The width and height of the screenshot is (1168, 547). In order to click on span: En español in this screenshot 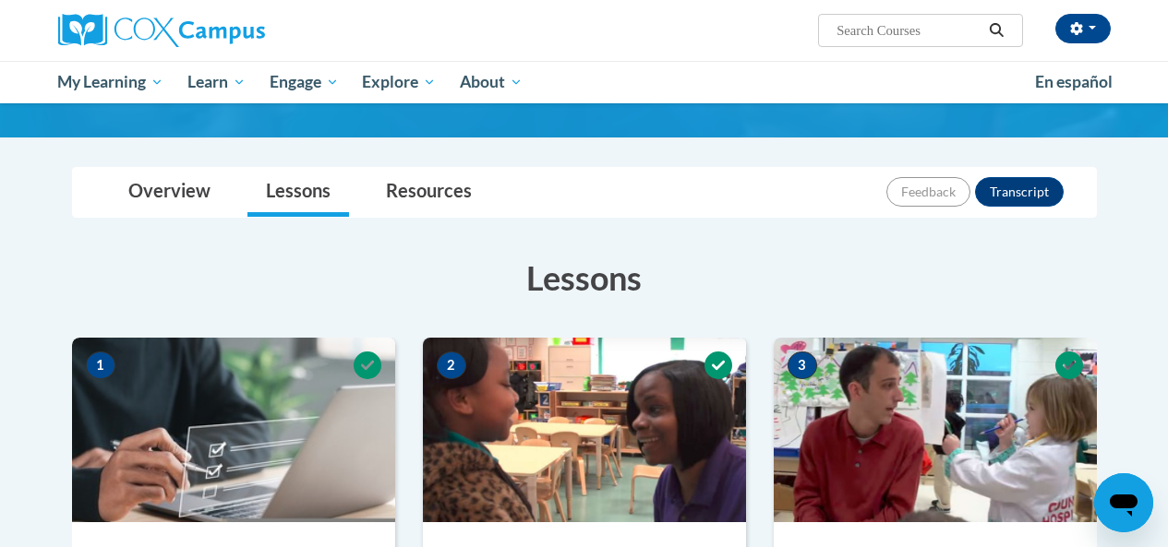, I will do `click(1073, 81)`.